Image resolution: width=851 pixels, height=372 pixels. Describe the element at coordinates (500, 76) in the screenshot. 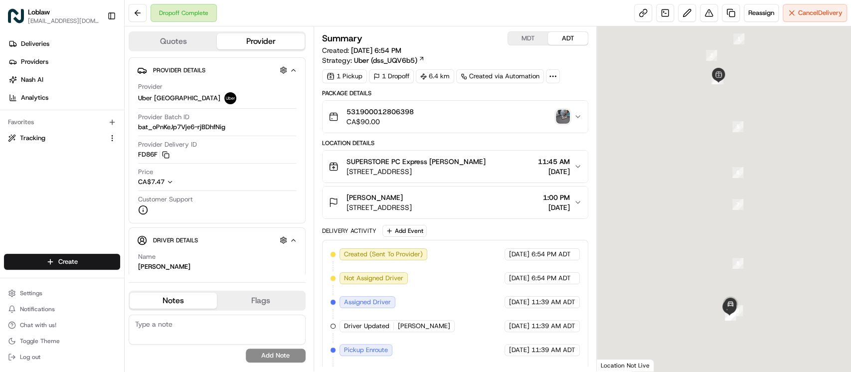

I see `a: Created via Automation` at that location.